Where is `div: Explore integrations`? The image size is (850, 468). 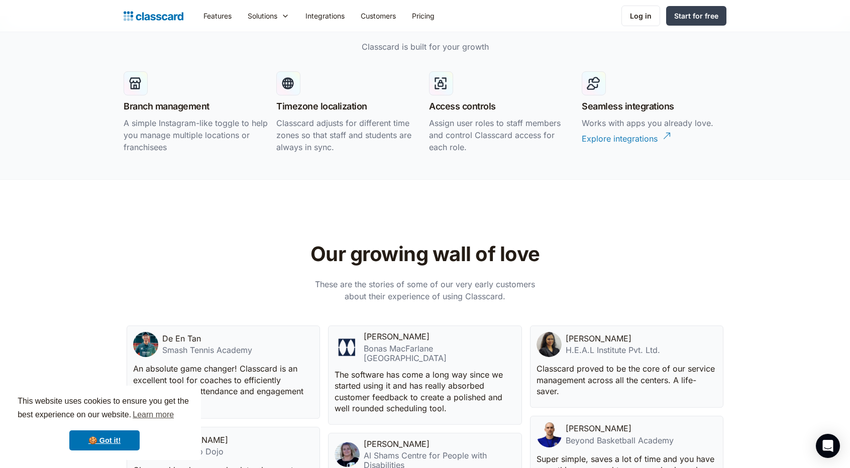 div: Explore integrations is located at coordinates (619, 135).